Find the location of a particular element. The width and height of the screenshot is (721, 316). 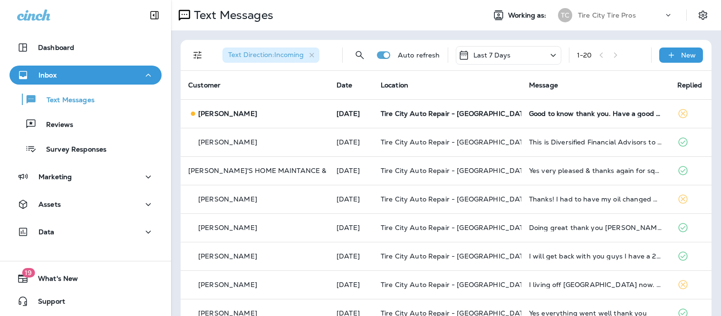

div: Yes very pleased & thanks again for squeezing me in is located at coordinates (596, 171).